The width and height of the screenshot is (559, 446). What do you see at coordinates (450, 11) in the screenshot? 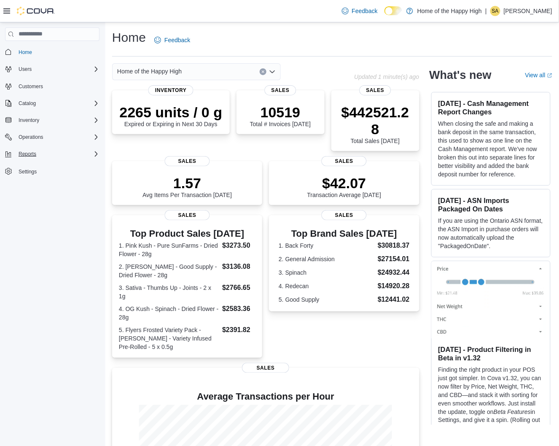
I see `p: Home of the Happy High` at bounding box center [450, 11].